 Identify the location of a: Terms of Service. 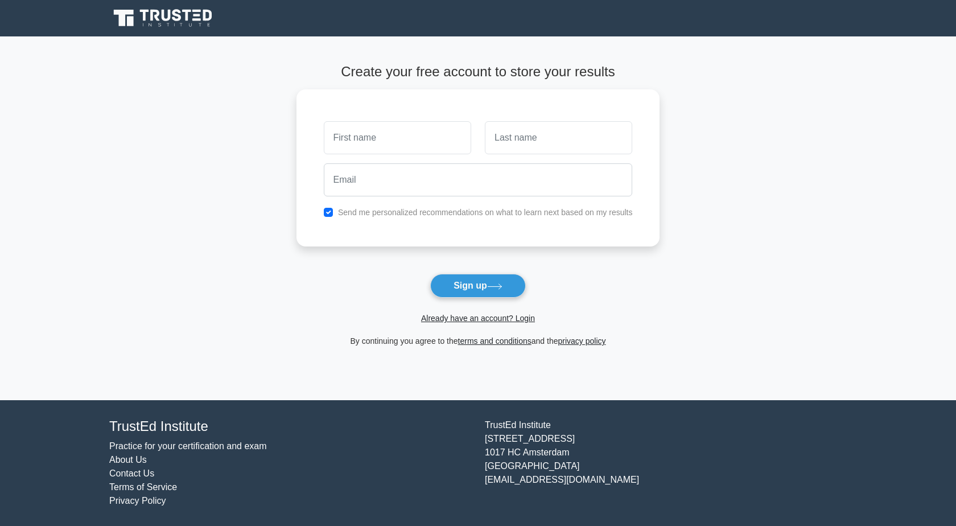
(143, 486).